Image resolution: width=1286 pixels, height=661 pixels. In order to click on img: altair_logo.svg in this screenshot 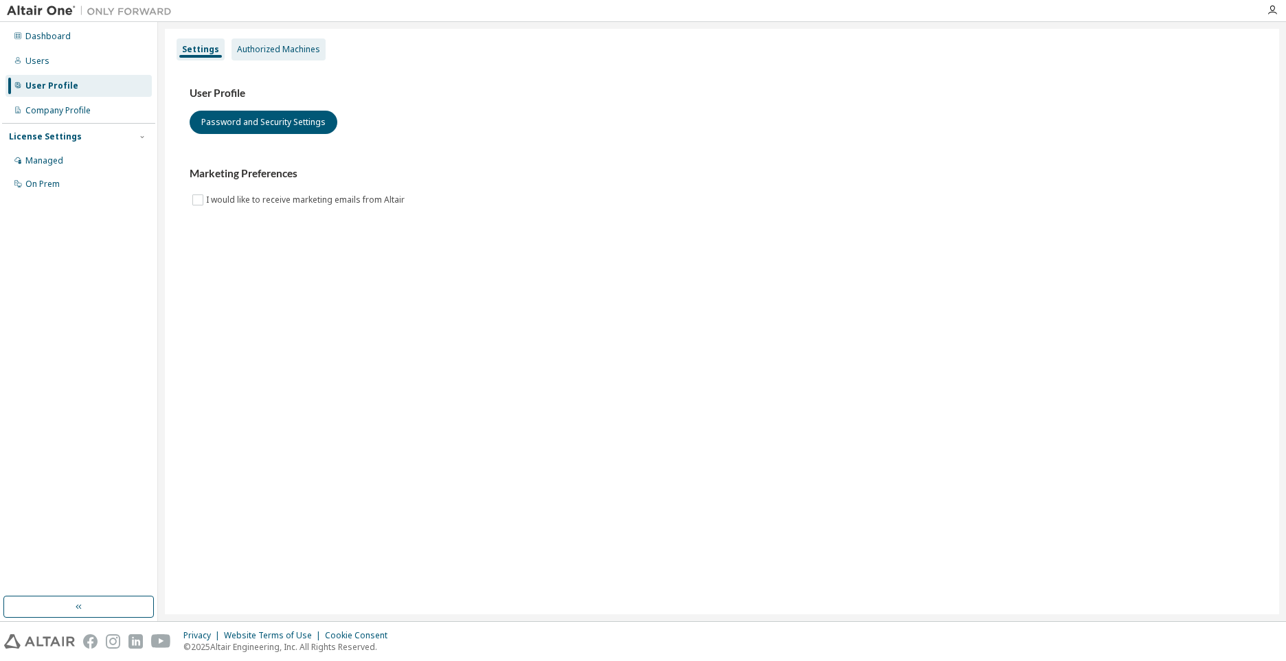, I will do `click(39, 641)`.